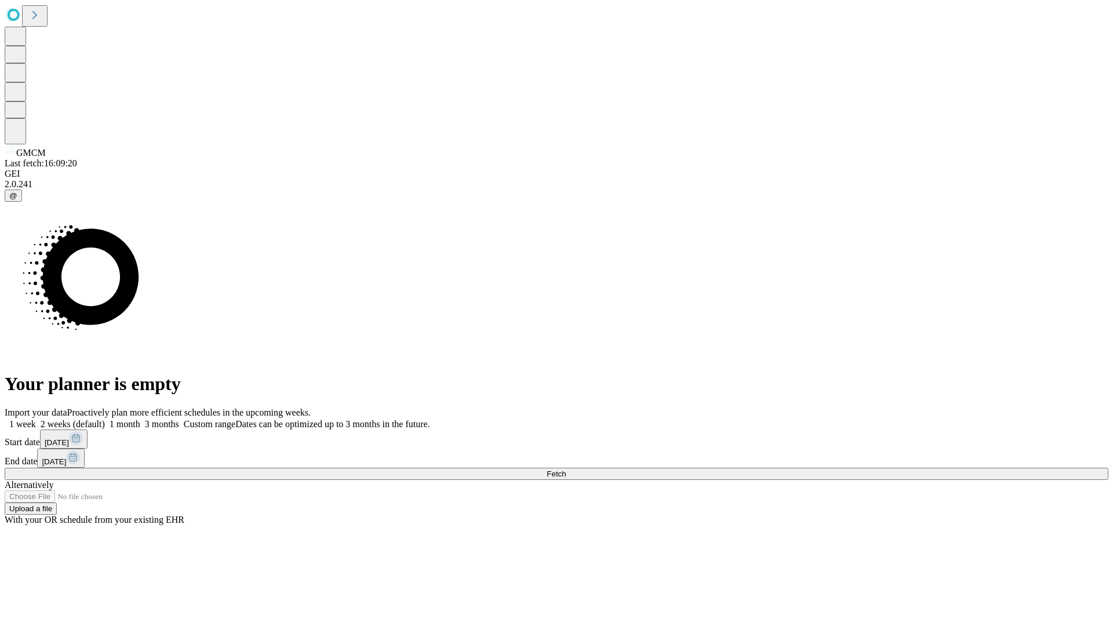 The width and height of the screenshot is (1113, 626). Describe the element at coordinates (557, 474) in the screenshot. I see `button: Fetch` at that location.